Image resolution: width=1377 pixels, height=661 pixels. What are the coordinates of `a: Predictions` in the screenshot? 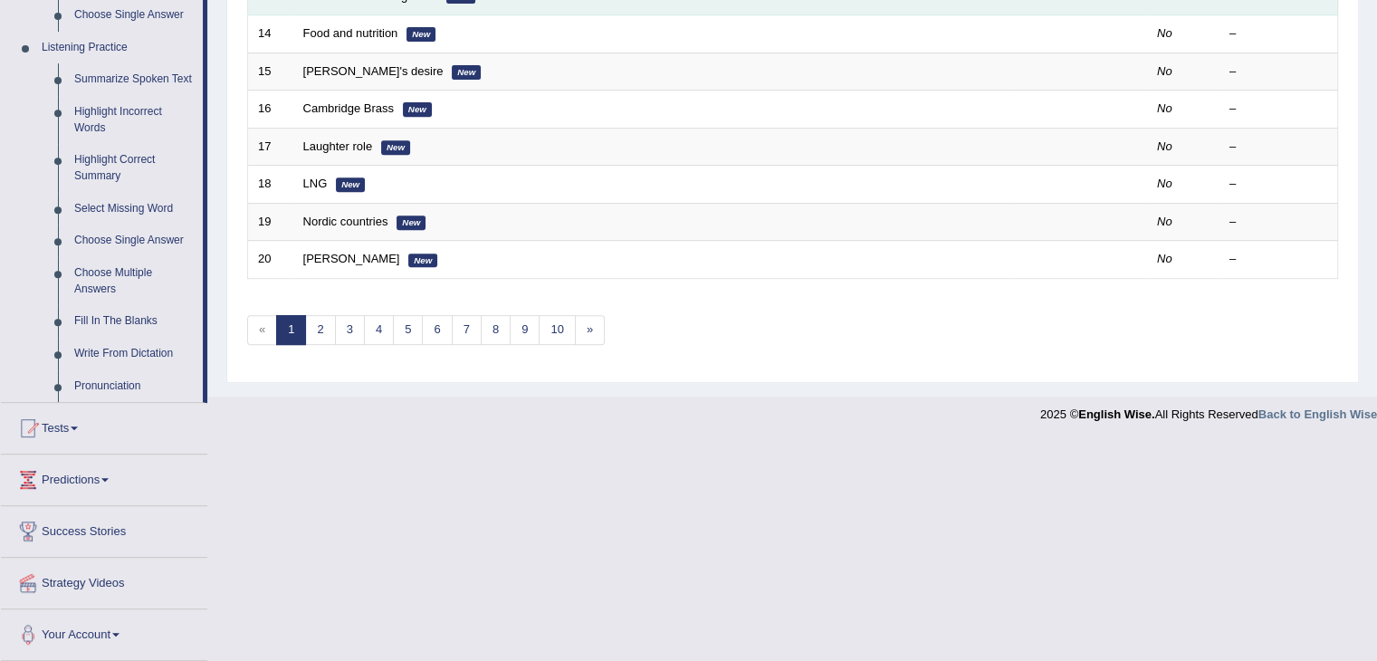 It's located at (104, 477).